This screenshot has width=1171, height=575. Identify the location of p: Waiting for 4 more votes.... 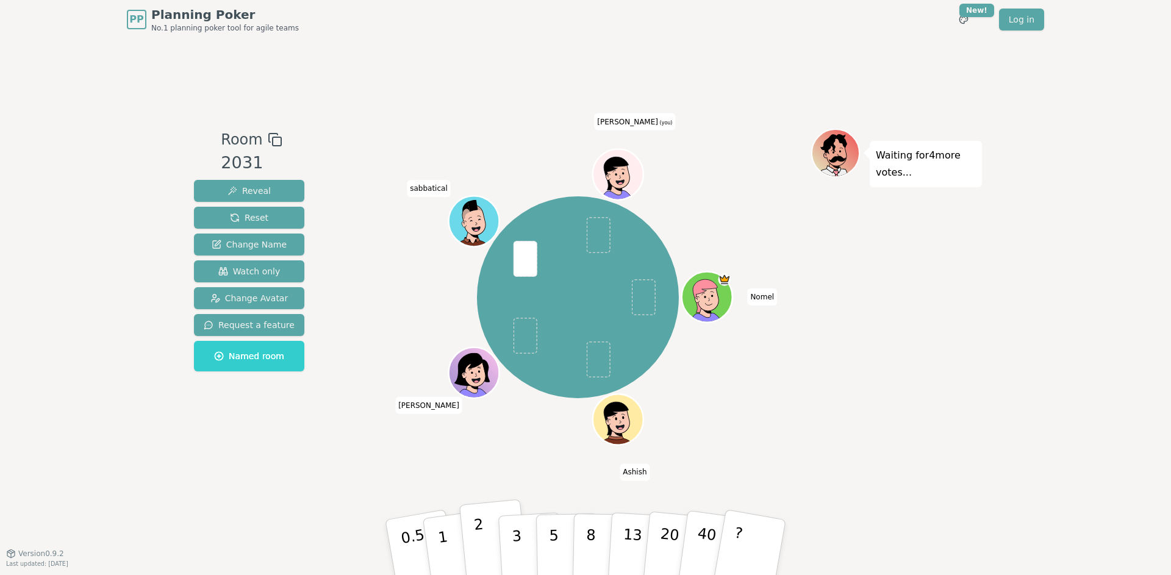
(926, 164).